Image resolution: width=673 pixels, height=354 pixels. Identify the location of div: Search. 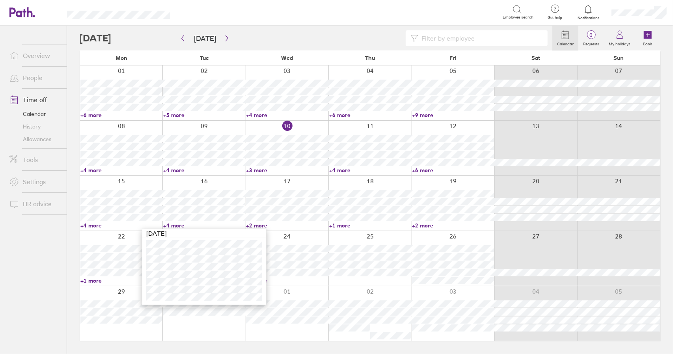
(202, 12).